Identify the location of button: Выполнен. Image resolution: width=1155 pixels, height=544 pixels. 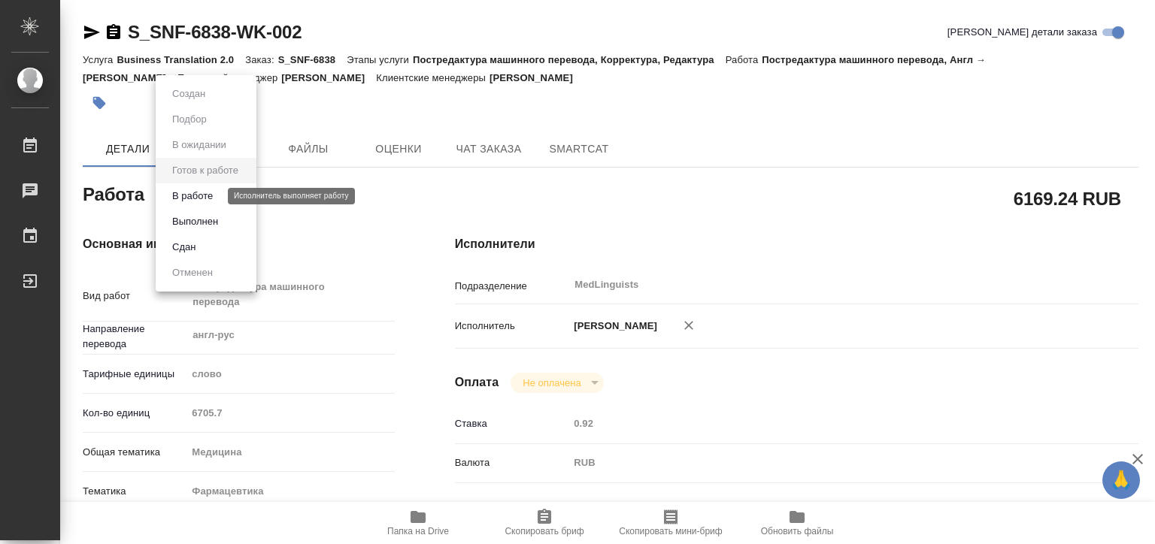
(195, 222).